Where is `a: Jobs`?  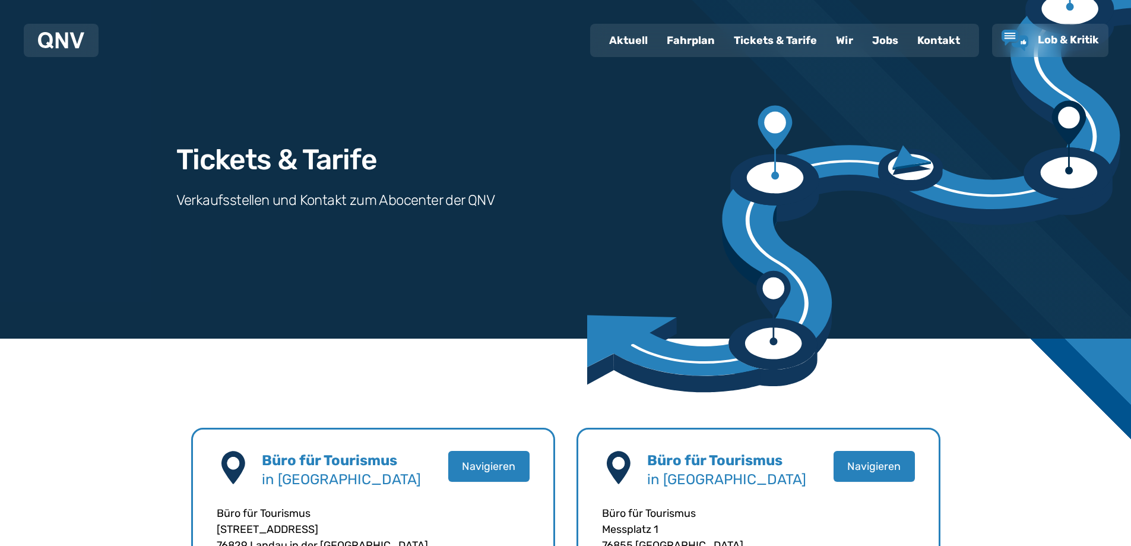
a: Jobs is located at coordinates (885, 40).